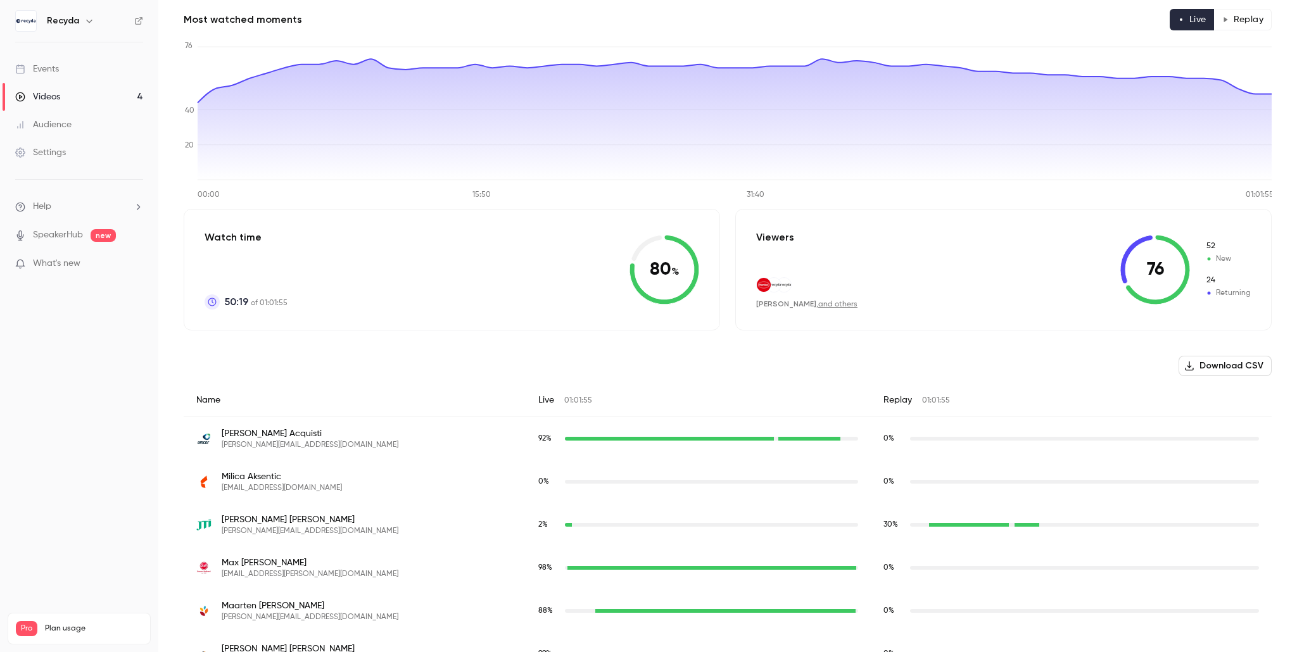 The width and height of the screenshot is (1297, 652). Describe the element at coordinates (1259, 195) in the screenshot. I see `tspan: 01:01:55` at that location.